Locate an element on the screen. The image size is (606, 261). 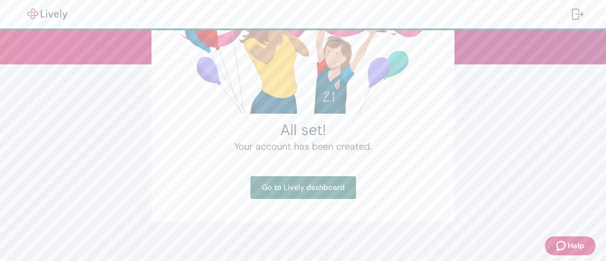
svg: Zendesk support icon is located at coordinates (562, 246).